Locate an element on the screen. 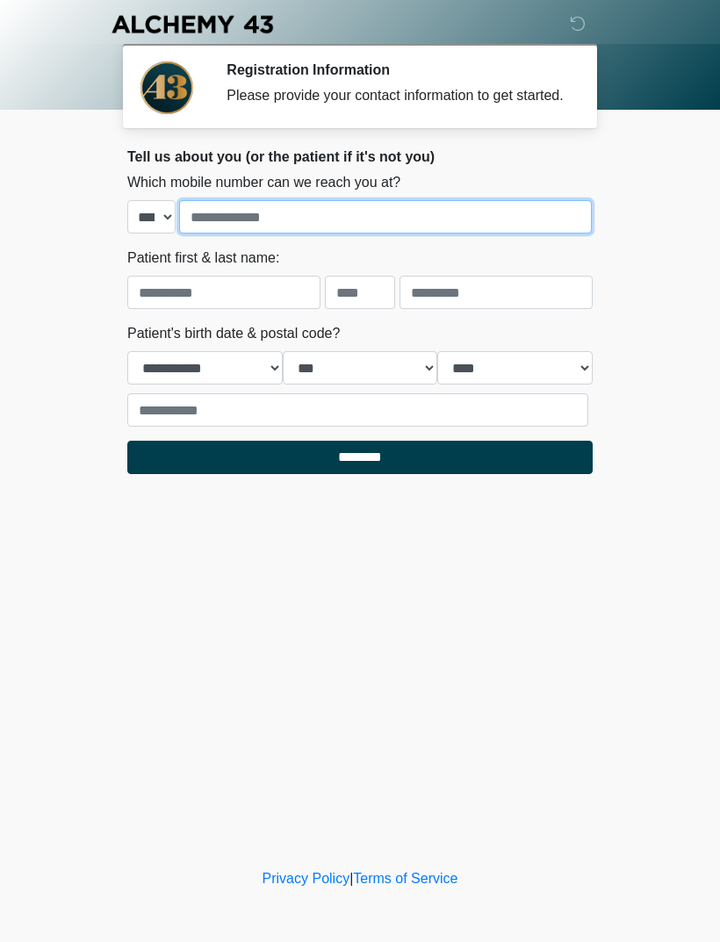  div: Please provide your contact information to get started. is located at coordinates (396, 96).